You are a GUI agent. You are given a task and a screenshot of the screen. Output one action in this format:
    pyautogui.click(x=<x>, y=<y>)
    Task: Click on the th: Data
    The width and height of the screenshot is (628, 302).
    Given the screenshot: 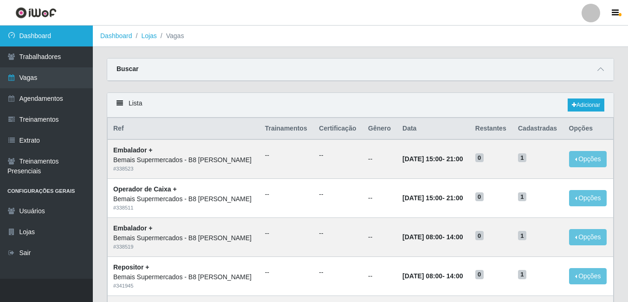 What is the action you would take?
    pyautogui.click(x=433, y=129)
    